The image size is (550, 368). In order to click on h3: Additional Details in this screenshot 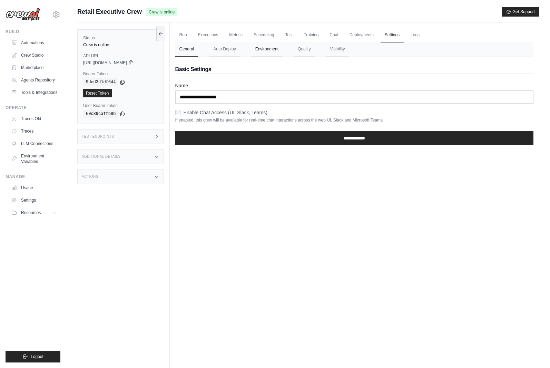, I will do `click(101, 157)`.